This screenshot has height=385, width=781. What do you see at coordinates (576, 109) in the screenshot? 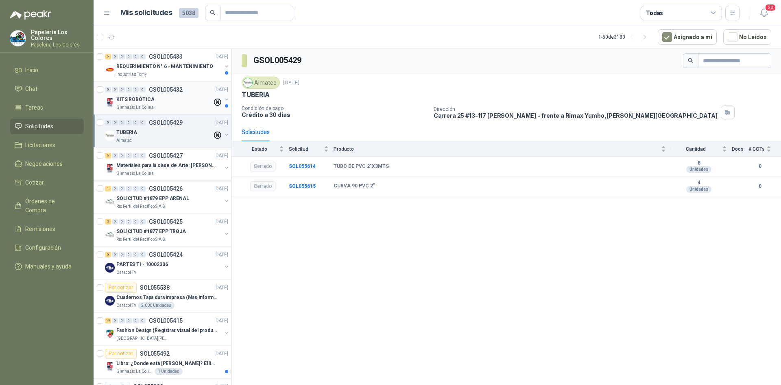
I see `p: Dirección` at bounding box center [576, 109].